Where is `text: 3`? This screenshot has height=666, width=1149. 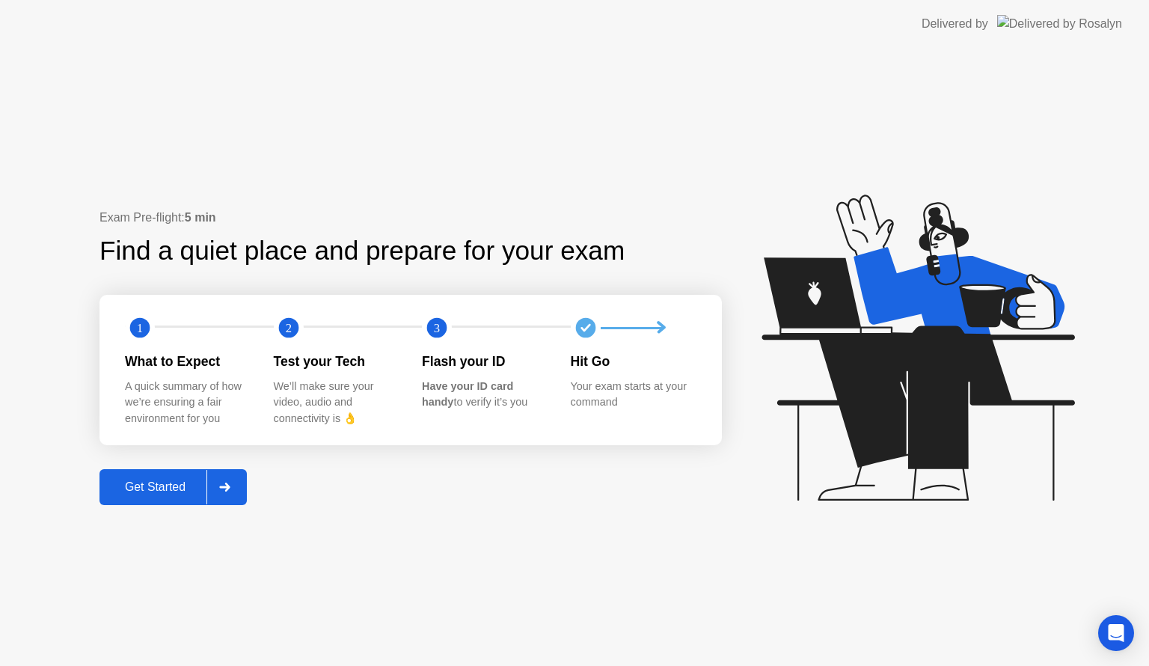
text: 3 is located at coordinates (437, 328).